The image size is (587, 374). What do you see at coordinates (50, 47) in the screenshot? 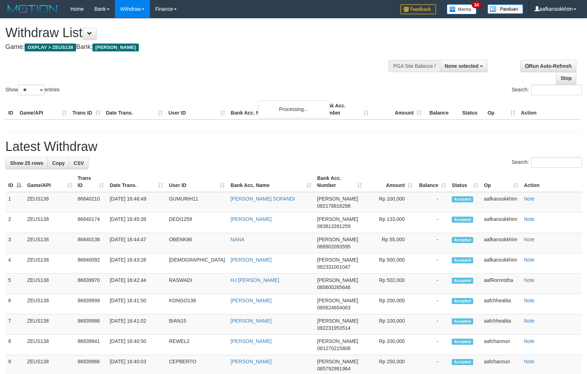
I see `span: OXPLAY > ZEUS138` at bounding box center [50, 47].